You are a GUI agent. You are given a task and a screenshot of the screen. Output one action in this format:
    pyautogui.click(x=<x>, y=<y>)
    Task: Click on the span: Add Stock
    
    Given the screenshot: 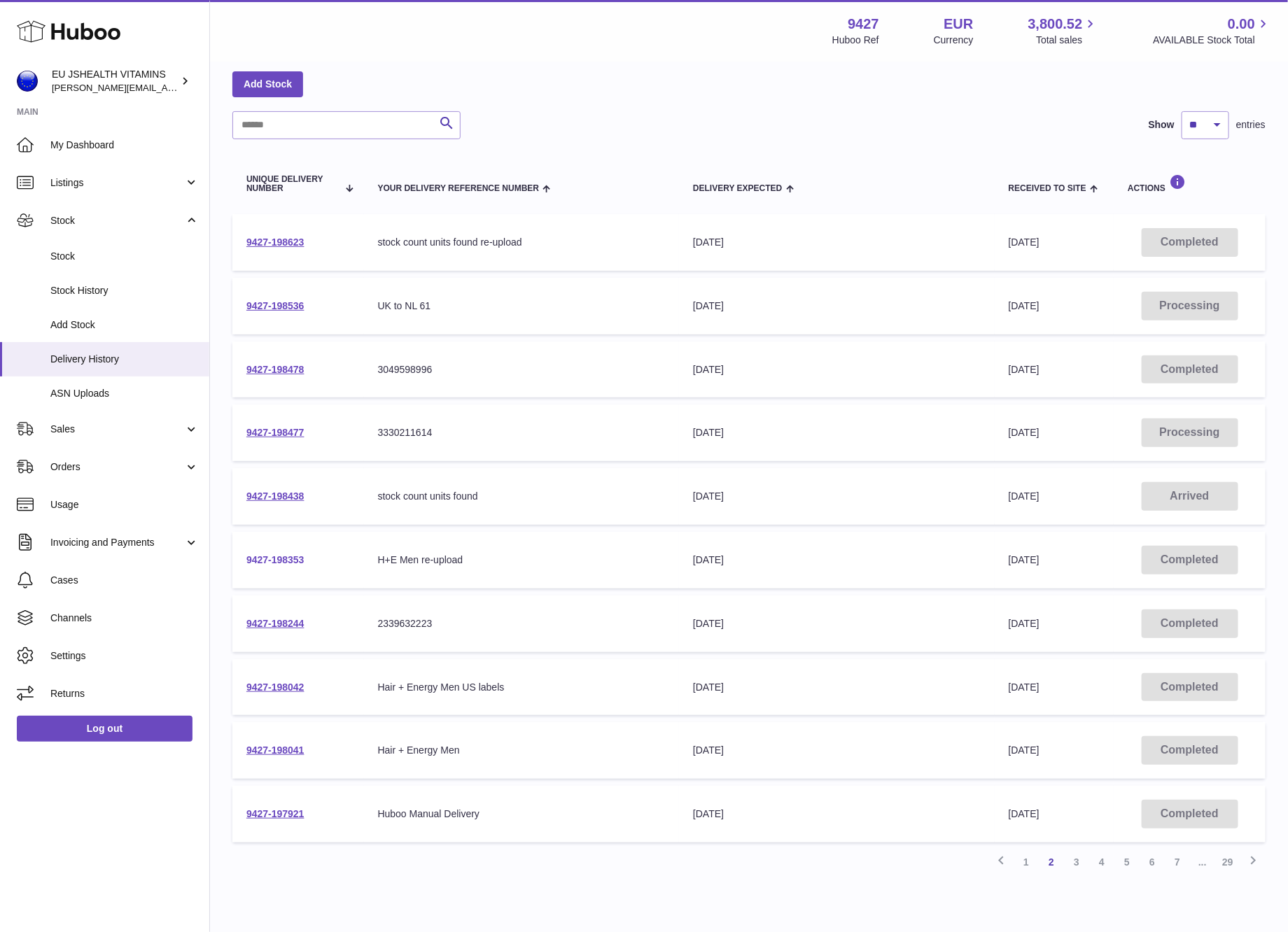 What is the action you would take?
    pyautogui.click(x=125, y=324)
    